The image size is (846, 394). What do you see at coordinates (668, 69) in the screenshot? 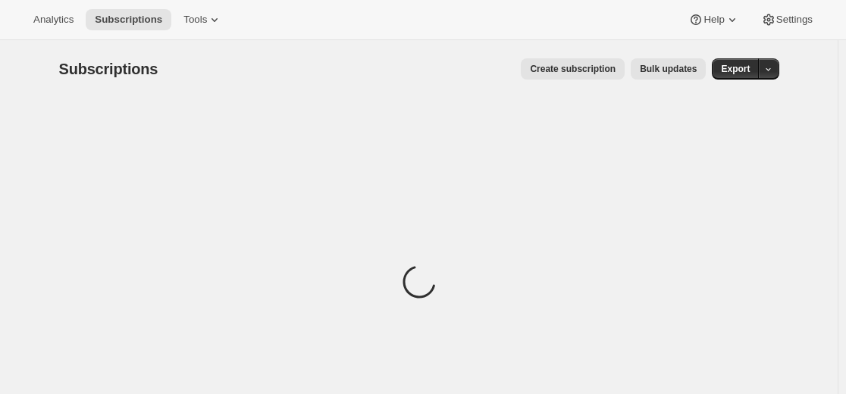
I see `button: Bulk updates` at bounding box center [668, 69].